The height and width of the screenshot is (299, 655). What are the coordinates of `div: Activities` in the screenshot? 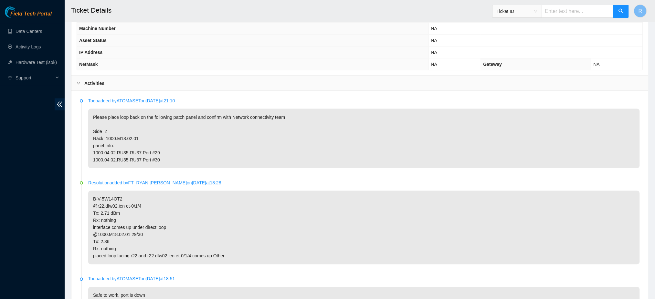 It's located at (360, 83).